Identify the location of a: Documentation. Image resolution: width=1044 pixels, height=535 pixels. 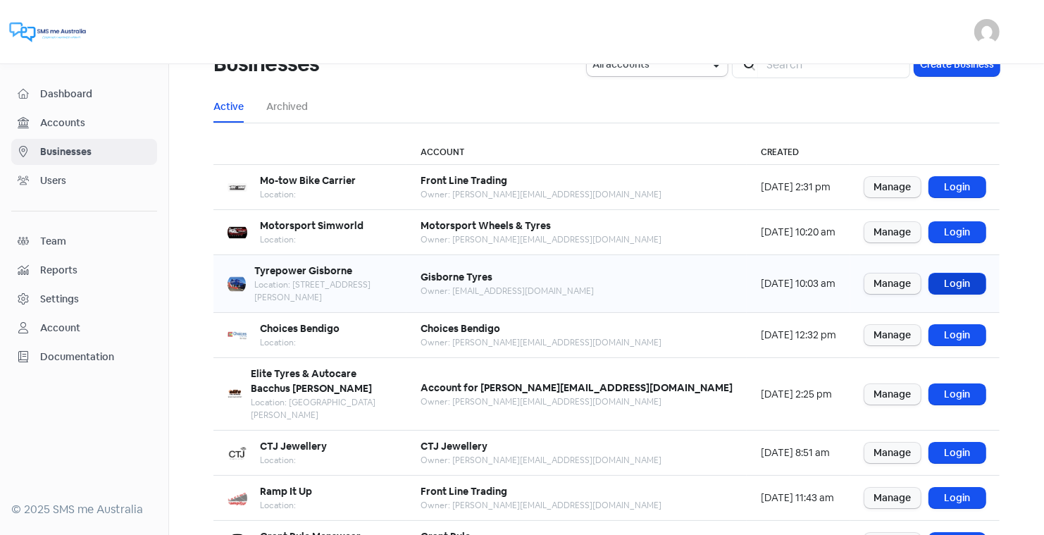
(84, 356).